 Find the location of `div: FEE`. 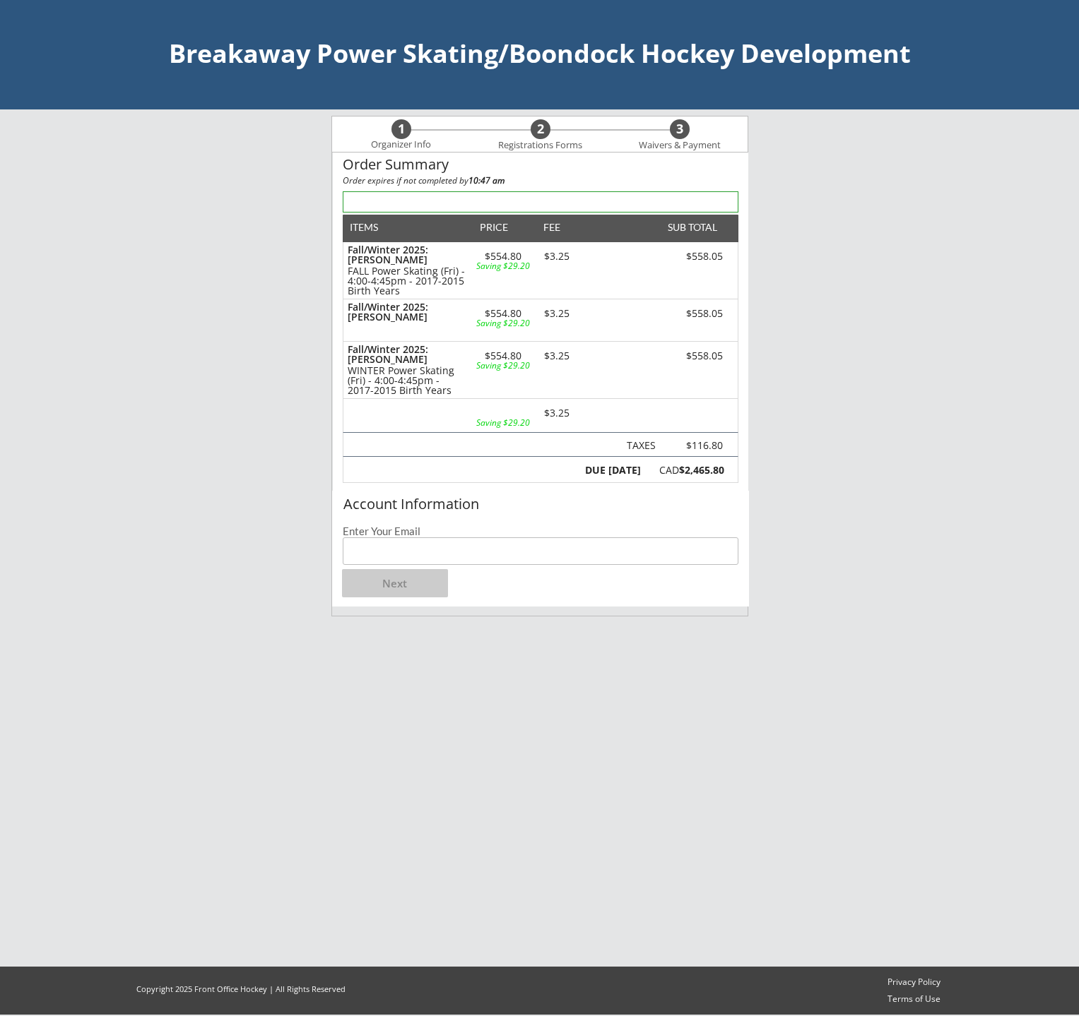

div: FEE is located at coordinates (552, 227).